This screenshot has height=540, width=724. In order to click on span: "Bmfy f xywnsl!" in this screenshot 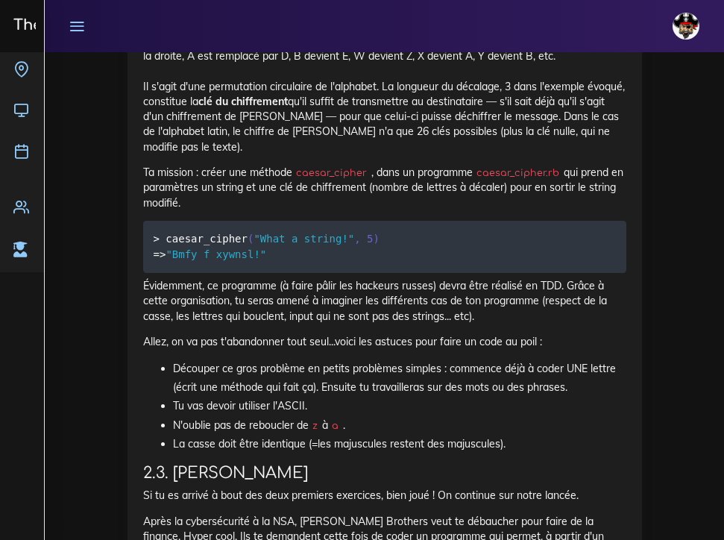, I will do `click(215, 254)`.